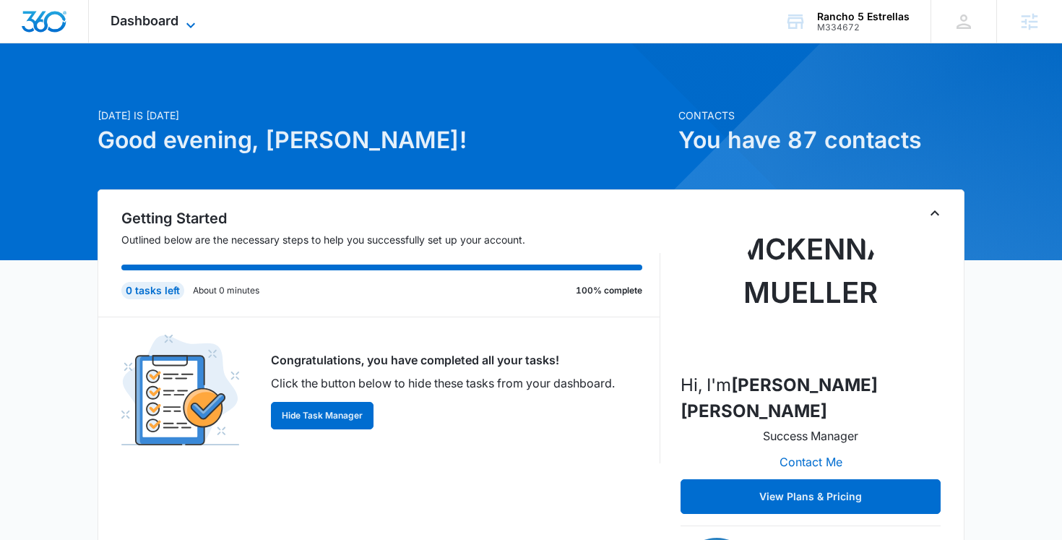  What do you see at coordinates (145, 20) in the screenshot?
I see `span: Dashboard` at bounding box center [145, 20].